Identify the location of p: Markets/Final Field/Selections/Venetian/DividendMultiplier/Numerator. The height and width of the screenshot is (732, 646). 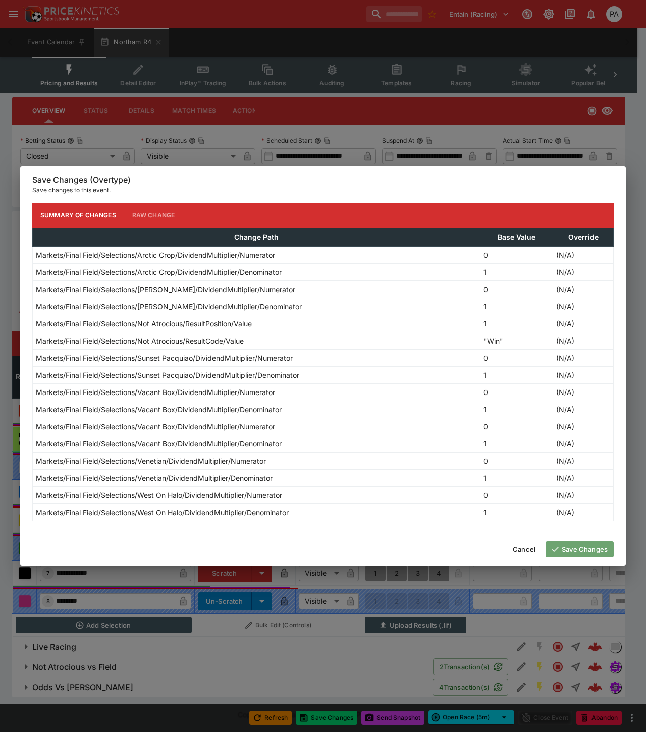
(151, 461).